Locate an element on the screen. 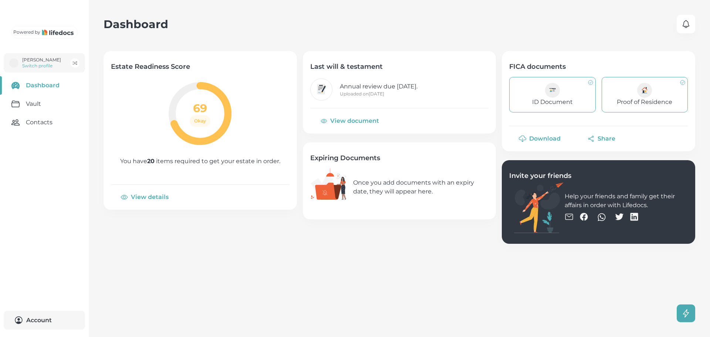 The height and width of the screenshot is (337, 710). button: twitter is located at coordinates (619, 217).